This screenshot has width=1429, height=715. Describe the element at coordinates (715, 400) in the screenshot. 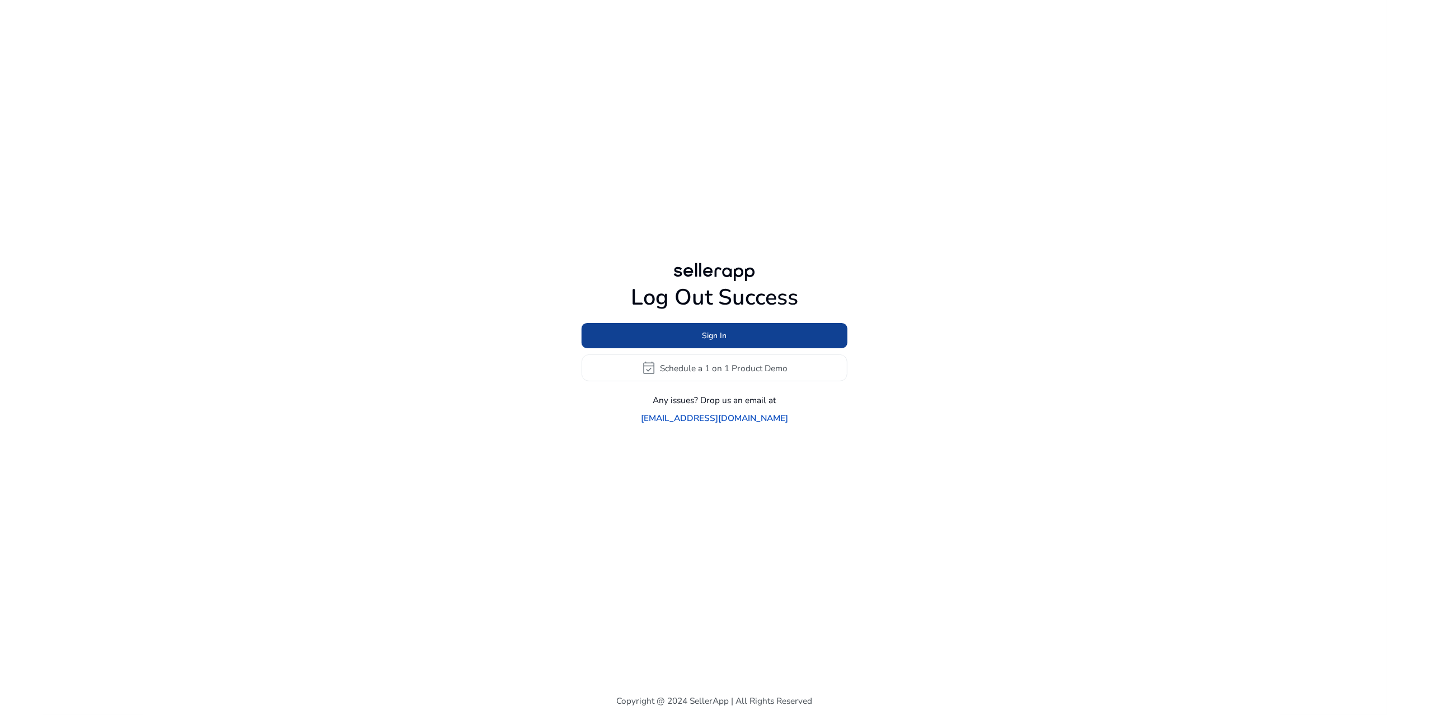

I see `p: Any issues? Drop us an email at` at that location.